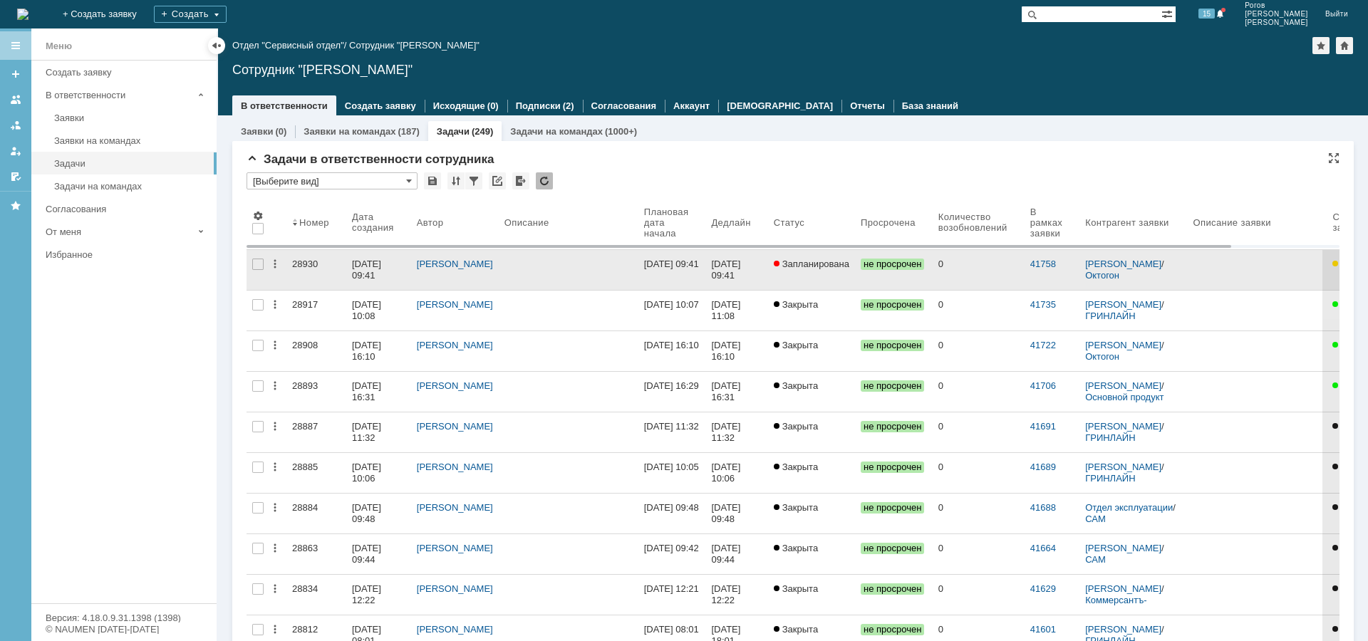 The width and height of the screenshot is (1368, 641). Describe the element at coordinates (1043, 386) in the screenshot. I see `a: 41706` at that location.